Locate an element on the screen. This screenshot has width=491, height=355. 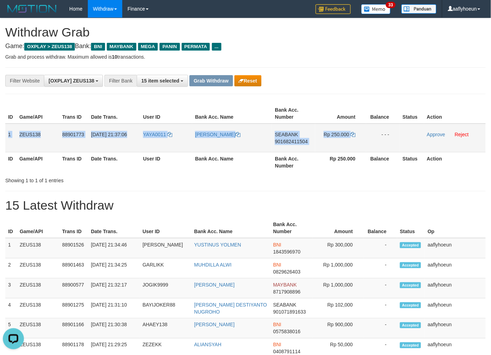
td: Rp 900,000 is located at coordinates (338, 328).